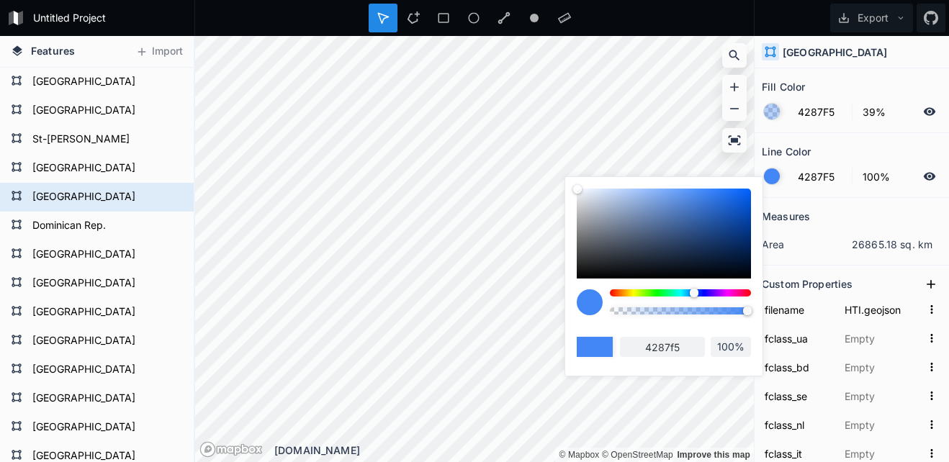  I want to click on h2: Fill Color, so click(783, 86).